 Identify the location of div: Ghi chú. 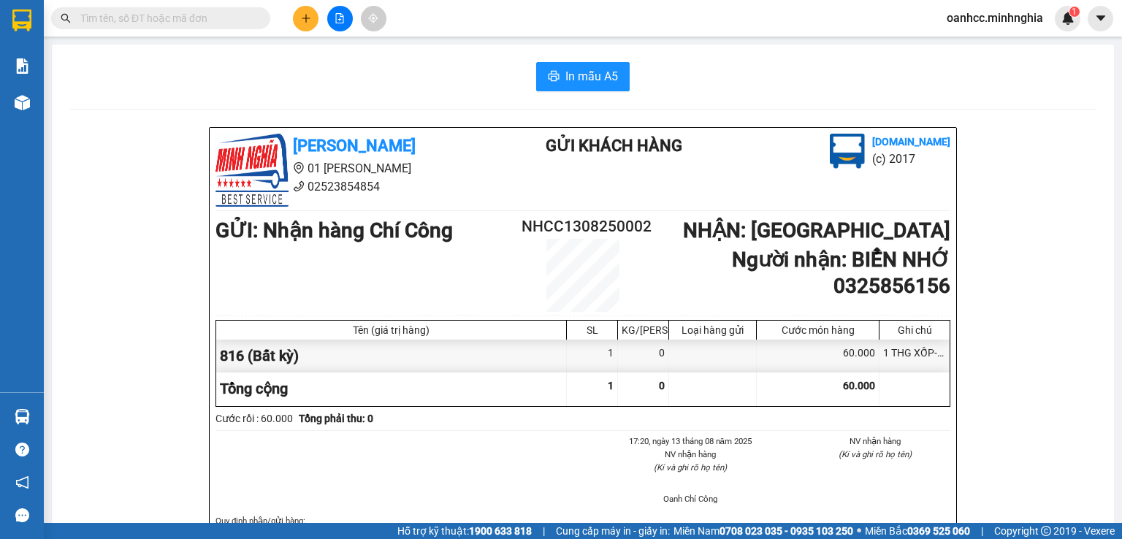
(915, 330).